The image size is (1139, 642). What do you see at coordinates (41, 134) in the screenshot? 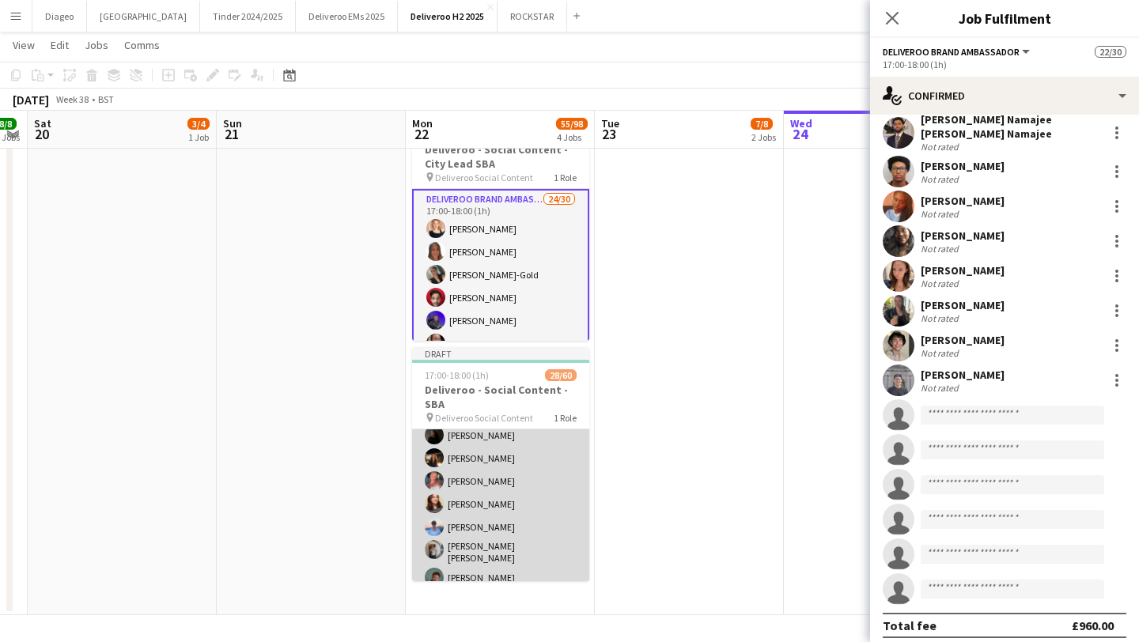
I see `span: 20` at bounding box center [41, 134].